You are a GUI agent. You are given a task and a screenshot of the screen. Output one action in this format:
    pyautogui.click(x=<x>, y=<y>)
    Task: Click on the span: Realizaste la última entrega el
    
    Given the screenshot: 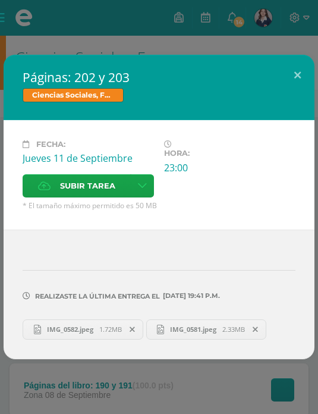 What is the action you would take?
    pyautogui.click(x=97, y=296)
    